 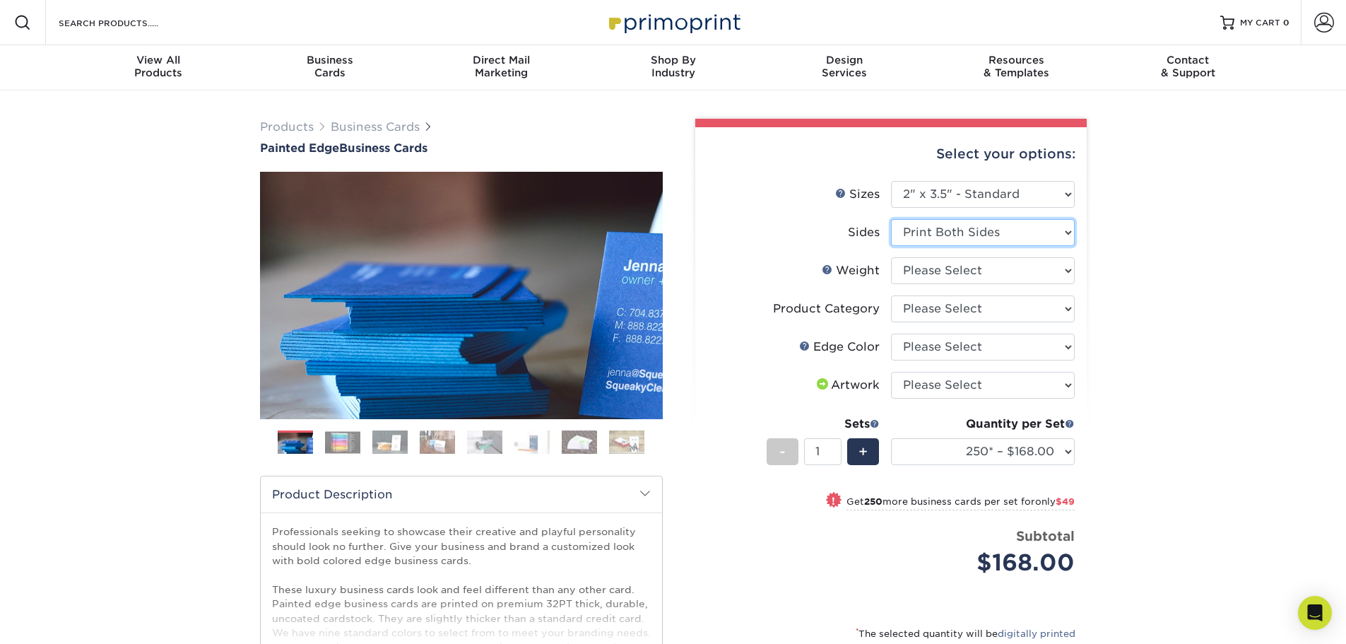 I want to click on div: Open Intercom Messenger, so click(x=1315, y=613).